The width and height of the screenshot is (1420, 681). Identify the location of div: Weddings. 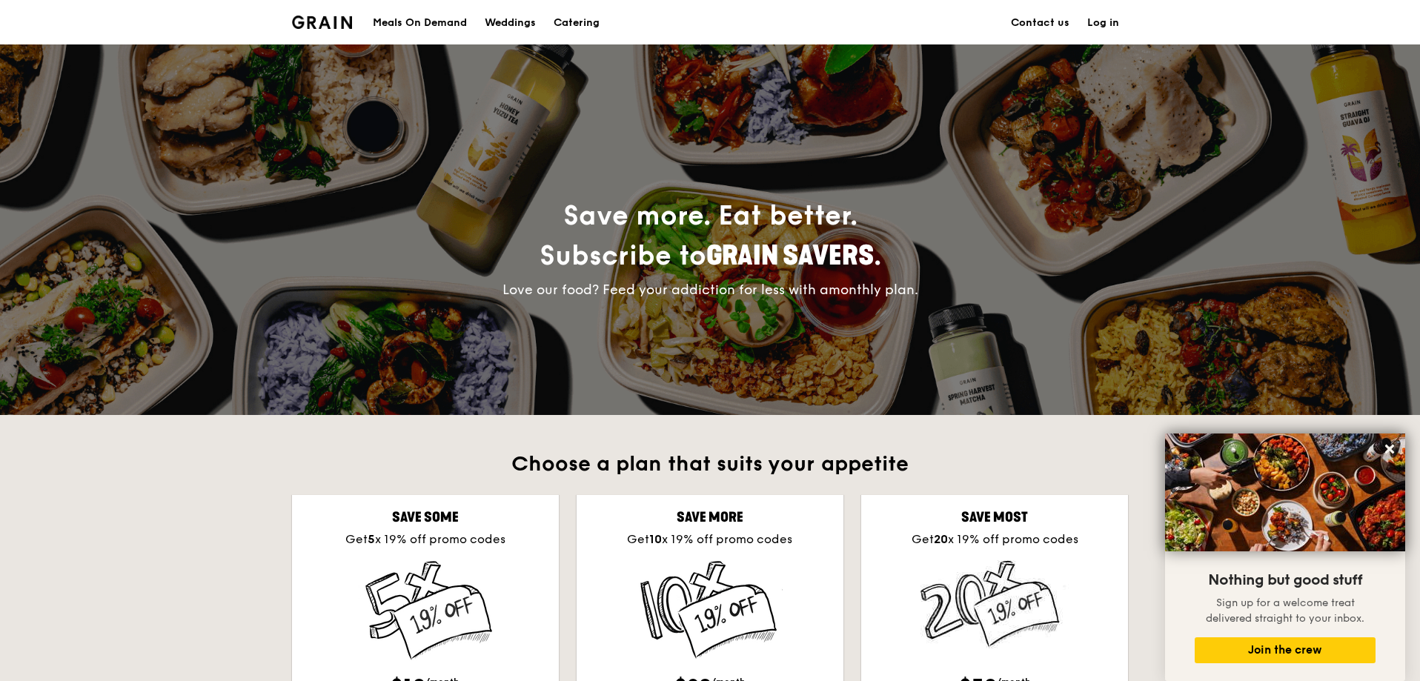
(510, 23).